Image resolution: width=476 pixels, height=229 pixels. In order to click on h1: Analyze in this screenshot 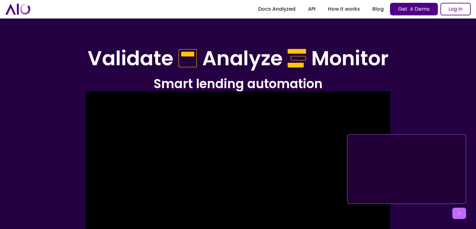, I will do `click(242, 58)`.